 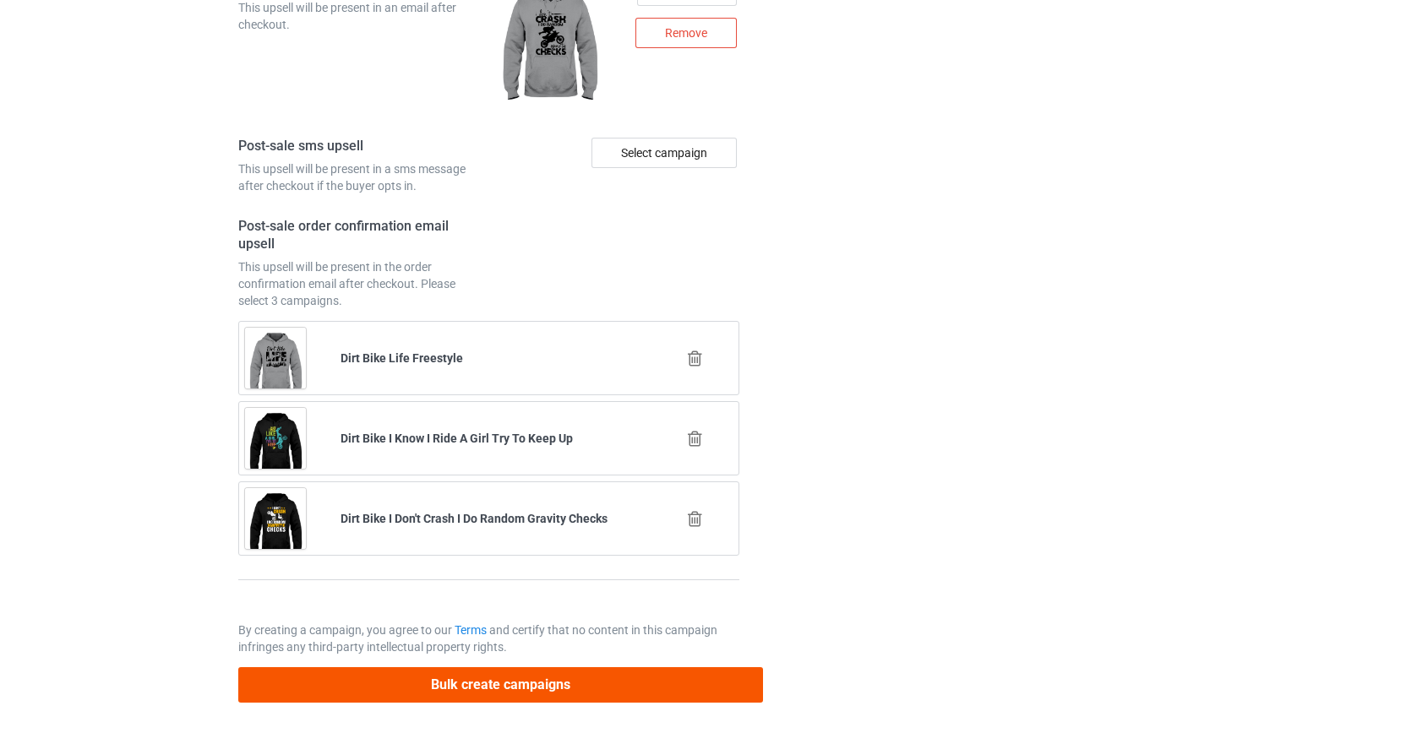 What do you see at coordinates (664, 153) in the screenshot?
I see `div: Select campaign` at bounding box center [664, 153].